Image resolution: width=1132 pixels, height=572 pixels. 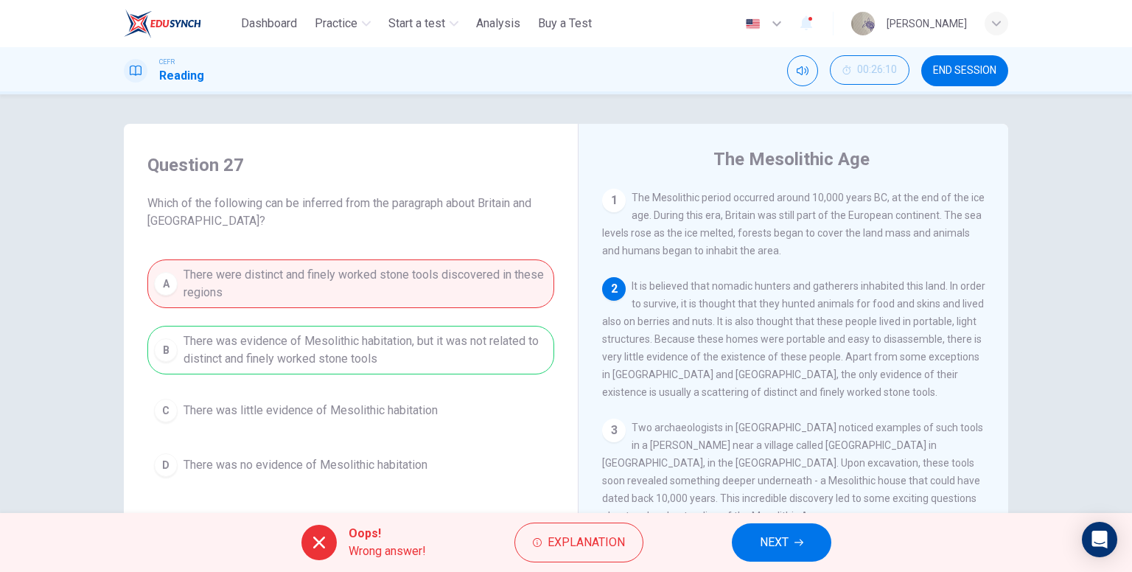 I want to click on div: Hide, so click(x=869, y=71).